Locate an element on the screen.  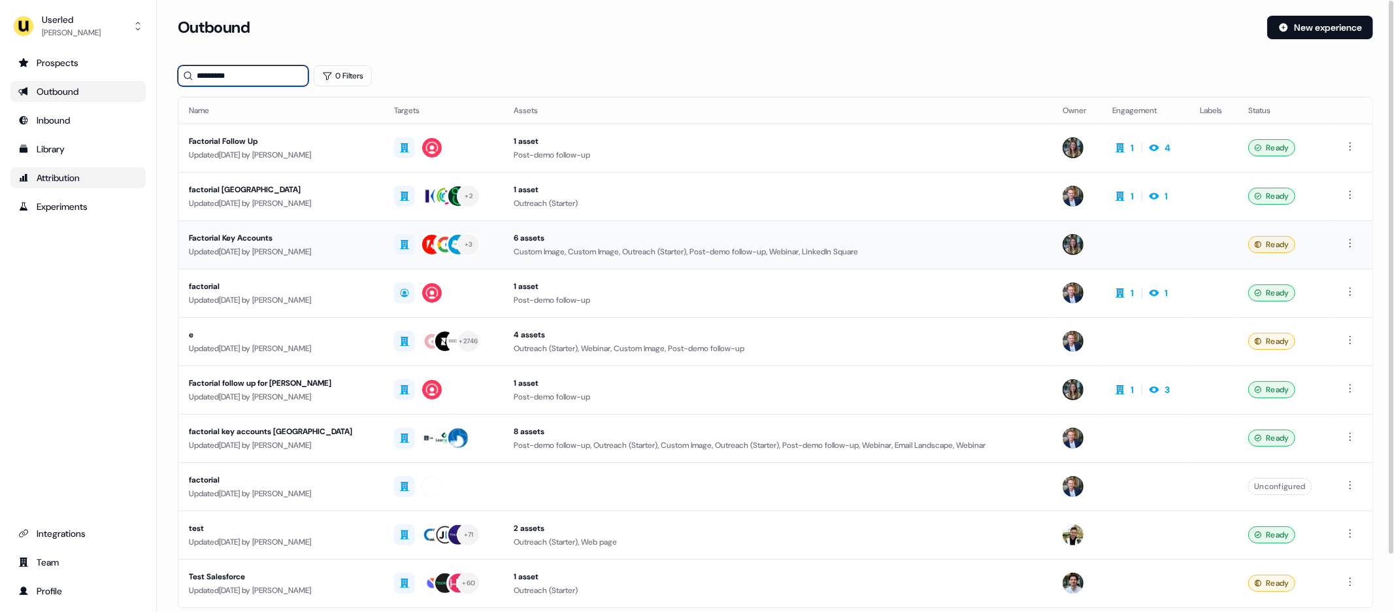
div: Outreach (Starter), Web page is located at coordinates (778, 542).